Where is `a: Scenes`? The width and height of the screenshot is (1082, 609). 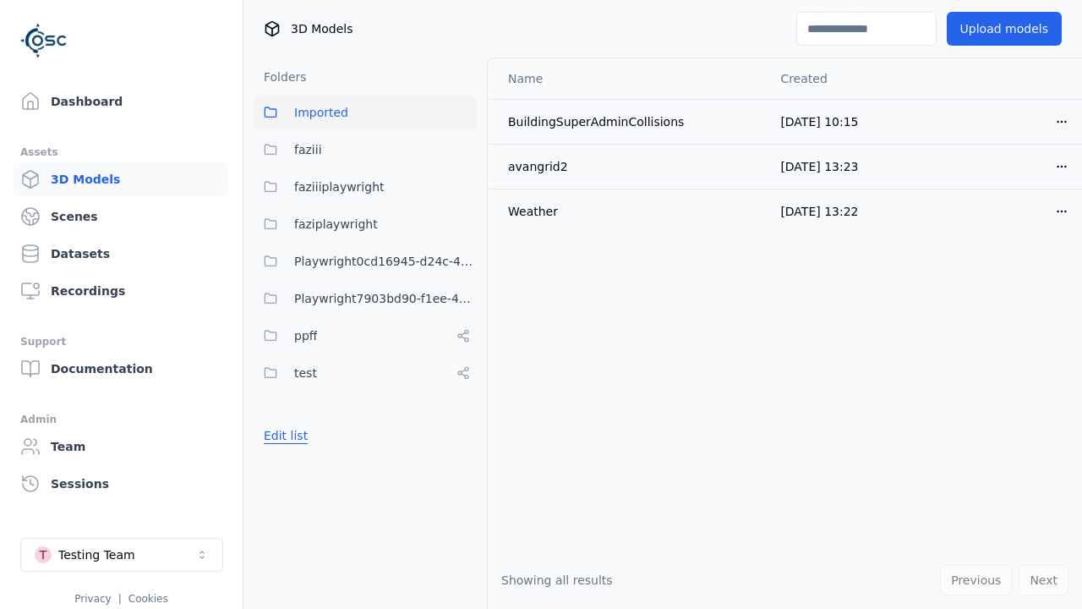
a: Scenes is located at coordinates (121, 216).